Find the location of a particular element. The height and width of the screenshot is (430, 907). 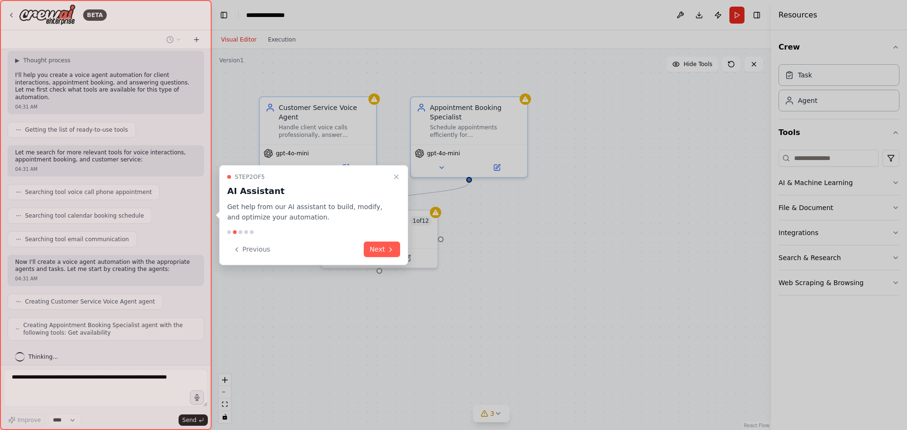

button: Hide left sidebar is located at coordinates (224, 15).